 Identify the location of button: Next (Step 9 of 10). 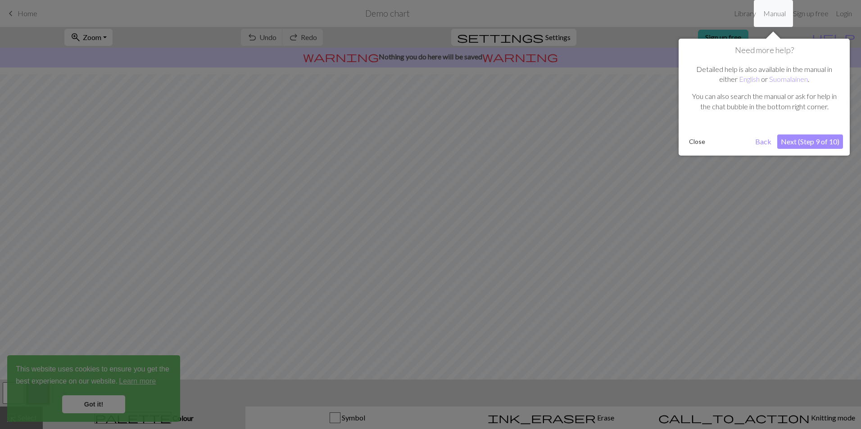
(810, 142).